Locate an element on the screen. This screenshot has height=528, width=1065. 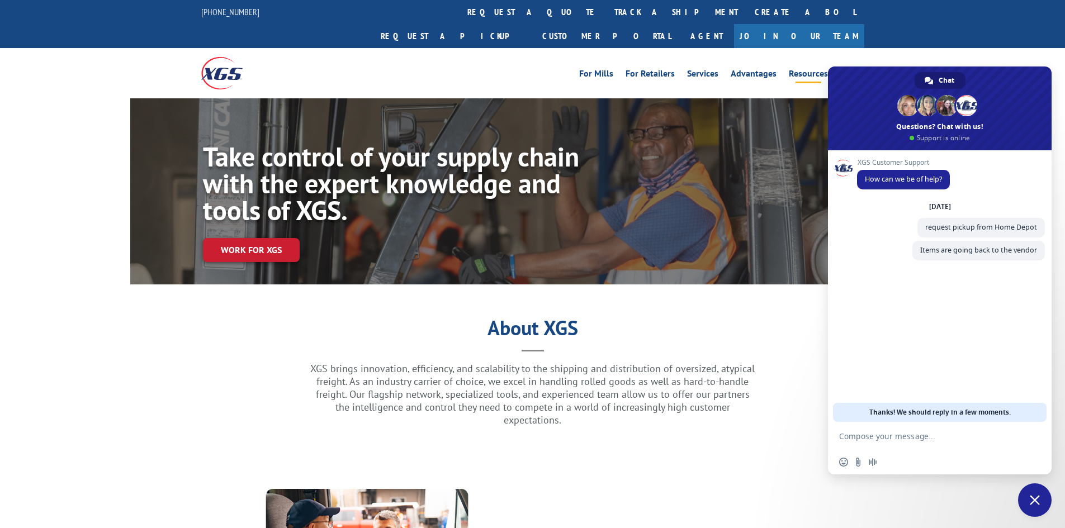
a: For Mills is located at coordinates (596, 75).